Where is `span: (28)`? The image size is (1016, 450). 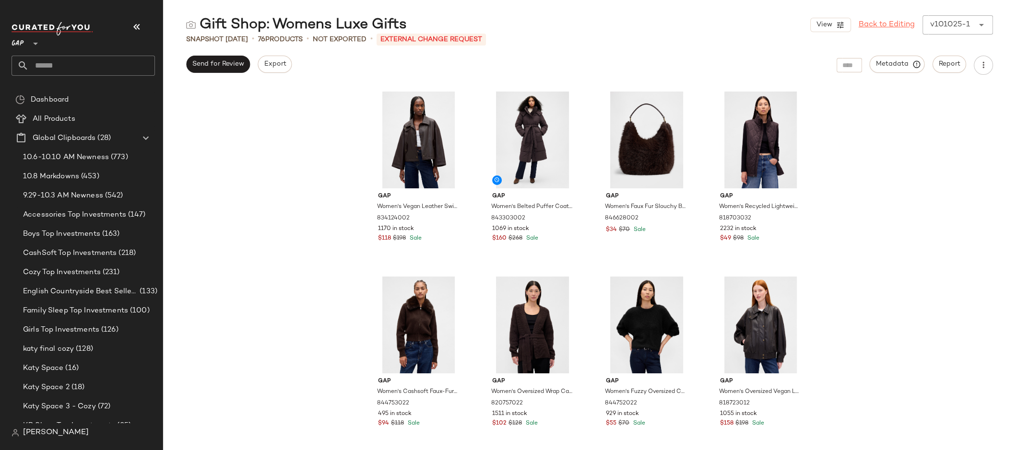
span: (28) is located at coordinates (103, 138).